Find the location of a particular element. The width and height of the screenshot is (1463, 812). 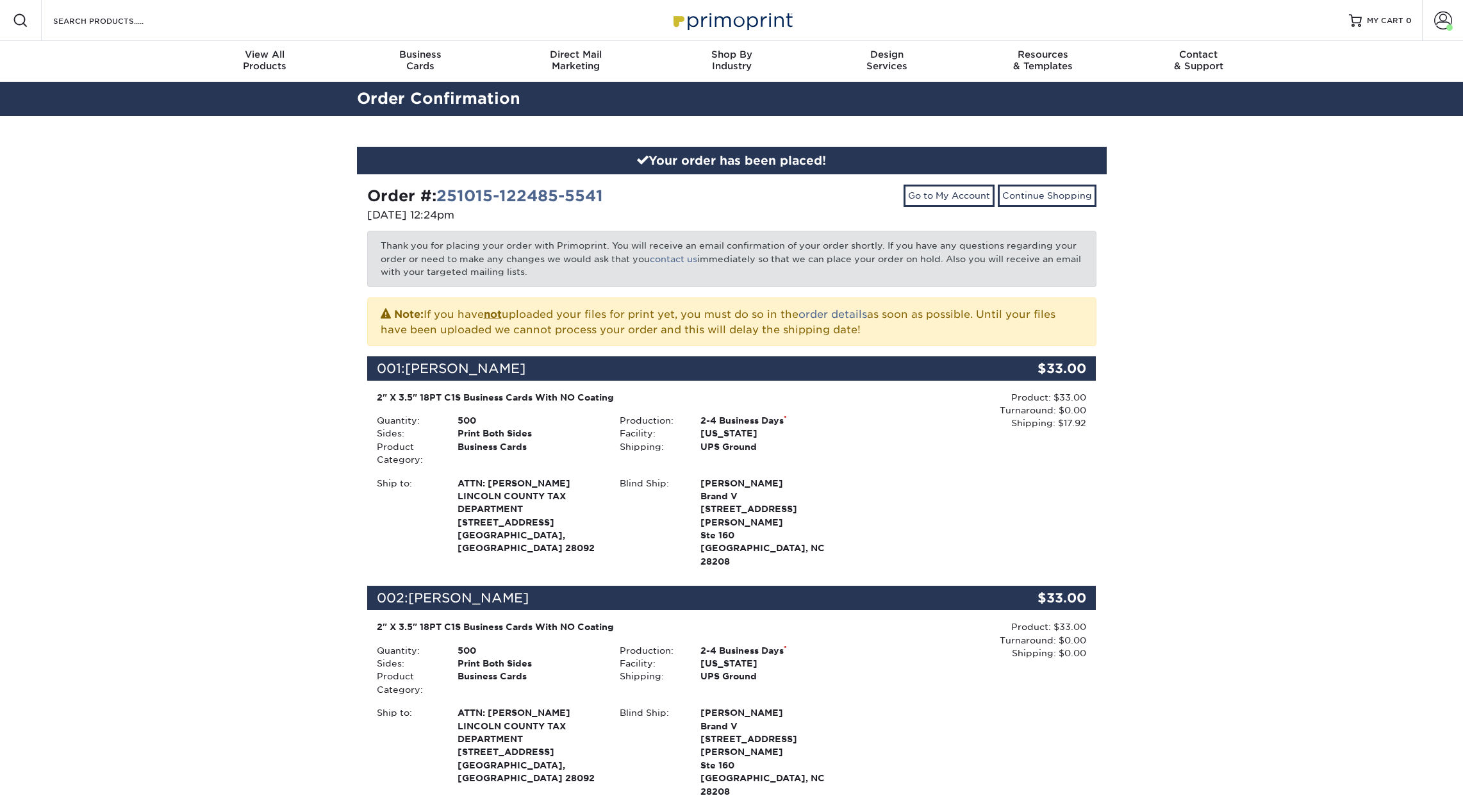

div: Services is located at coordinates (886, 60).